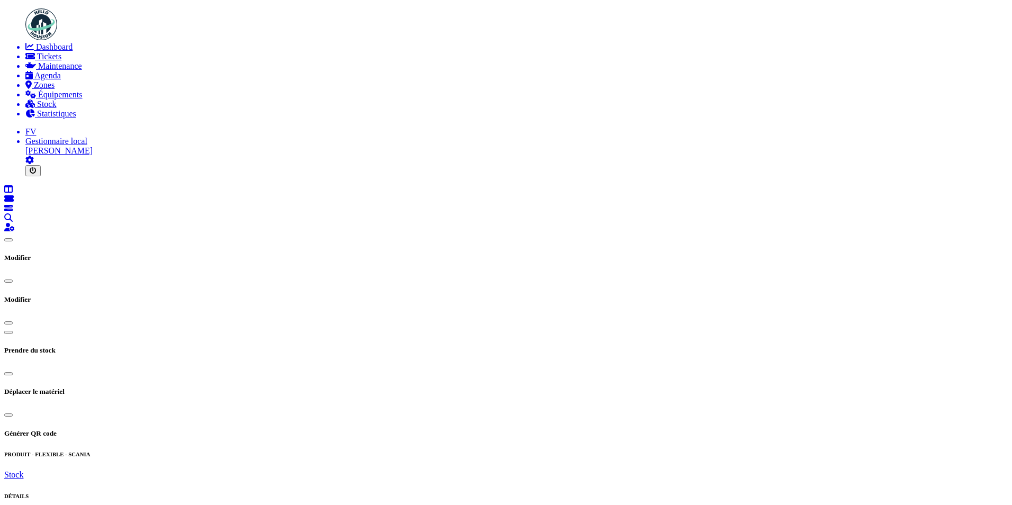 The width and height of the screenshot is (1012, 505). I want to click on span: Agenda, so click(48, 75).